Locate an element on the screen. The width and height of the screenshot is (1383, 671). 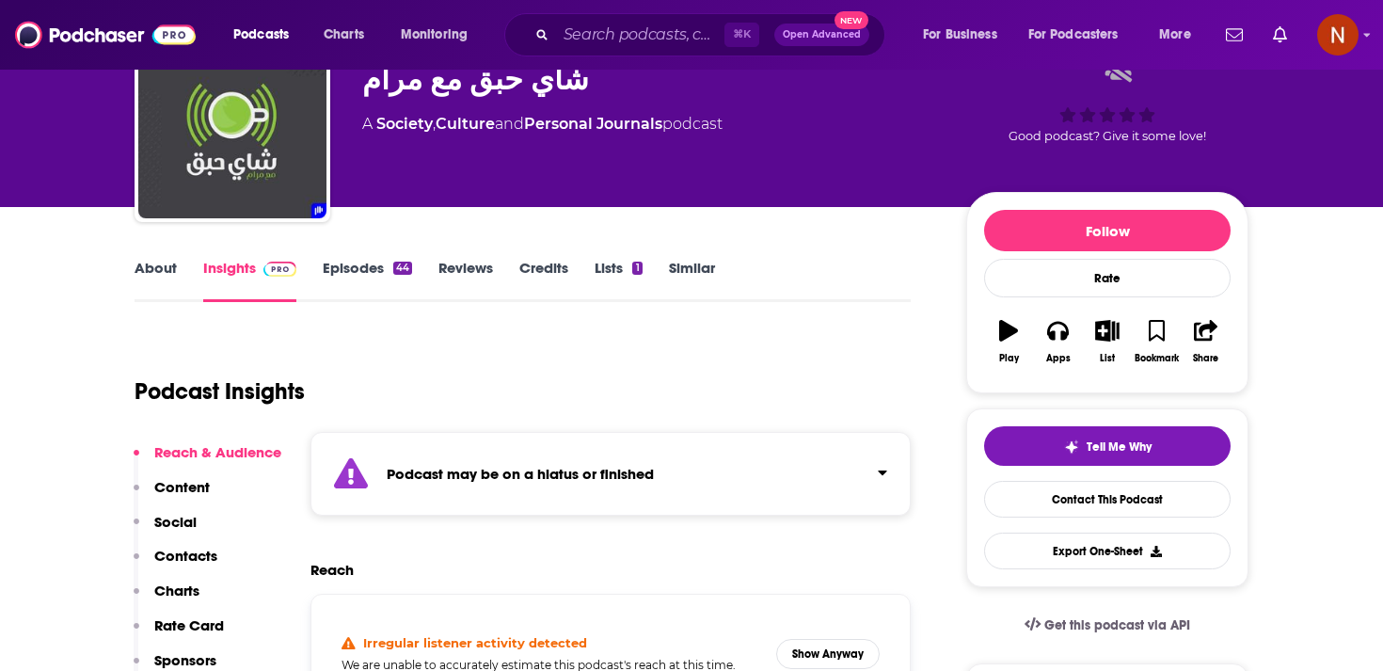
button: Share is located at coordinates (1206, 341).